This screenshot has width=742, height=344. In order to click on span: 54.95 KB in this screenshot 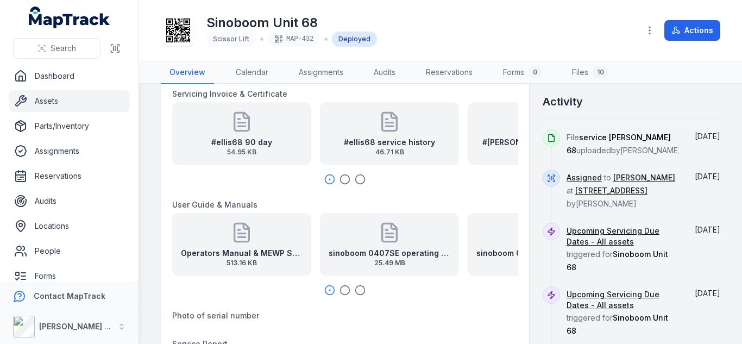, I will do `click(242, 152)`.